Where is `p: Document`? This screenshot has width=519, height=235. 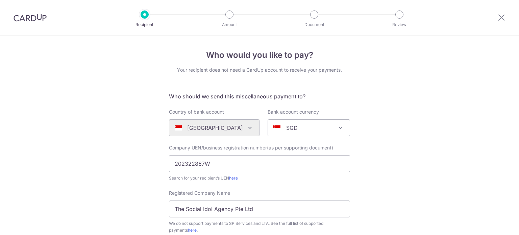 p: Document is located at coordinates (314, 25).